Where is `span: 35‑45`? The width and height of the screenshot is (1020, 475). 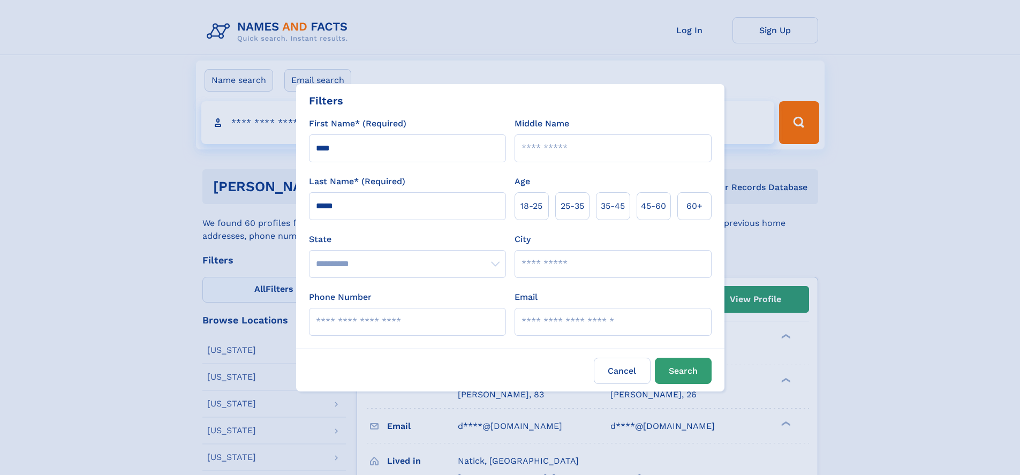
span: 35‑45 is located at coordinates (613, 206).